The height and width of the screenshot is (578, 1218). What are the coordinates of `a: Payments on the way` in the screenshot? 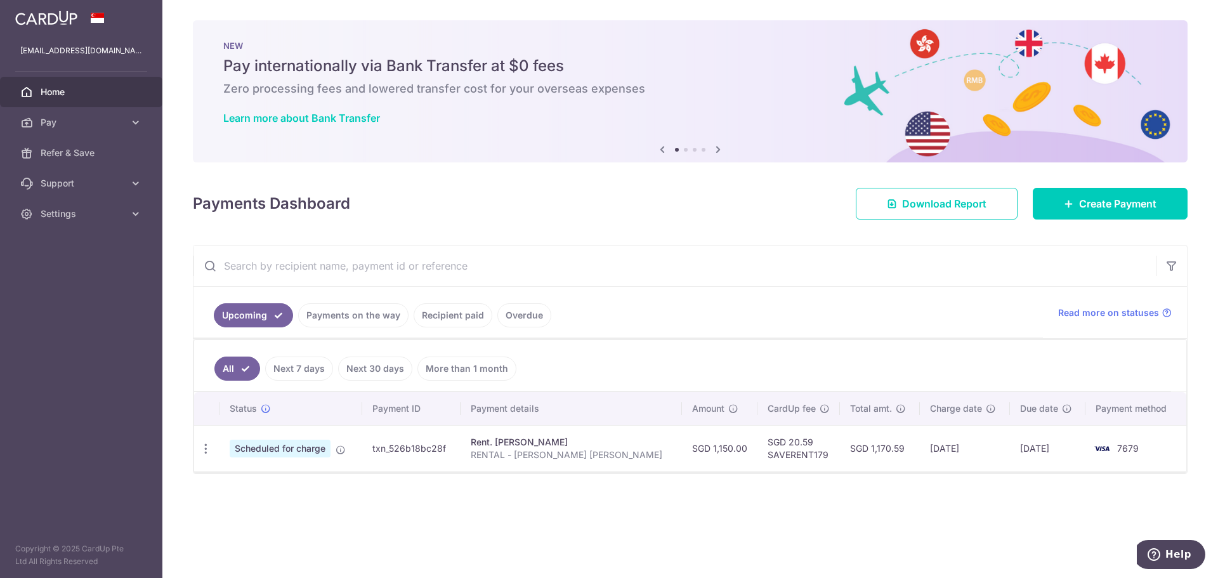 It's located at (353, 315).